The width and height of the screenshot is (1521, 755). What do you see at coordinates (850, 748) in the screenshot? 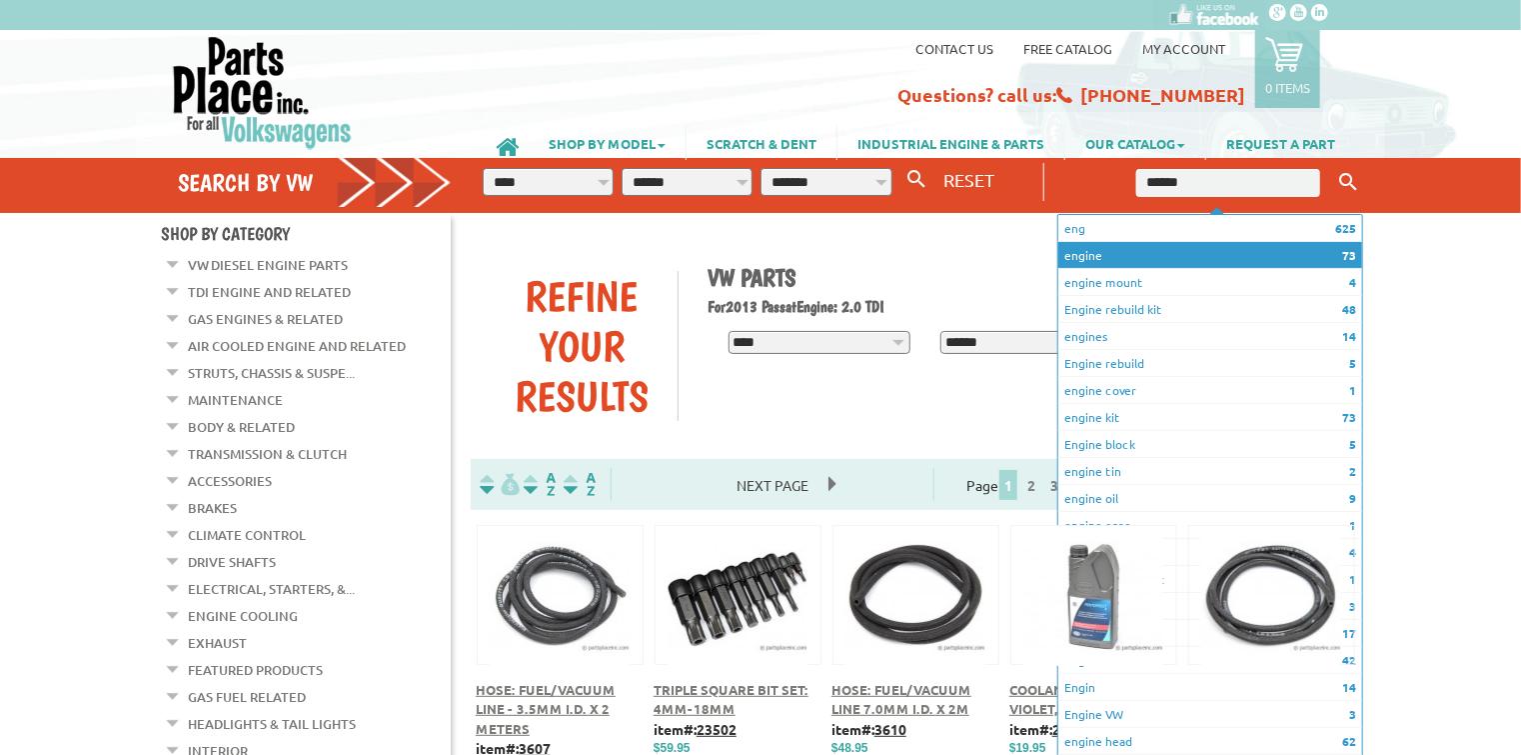
I see `span: $48.95` at bounding box center [850, 748].